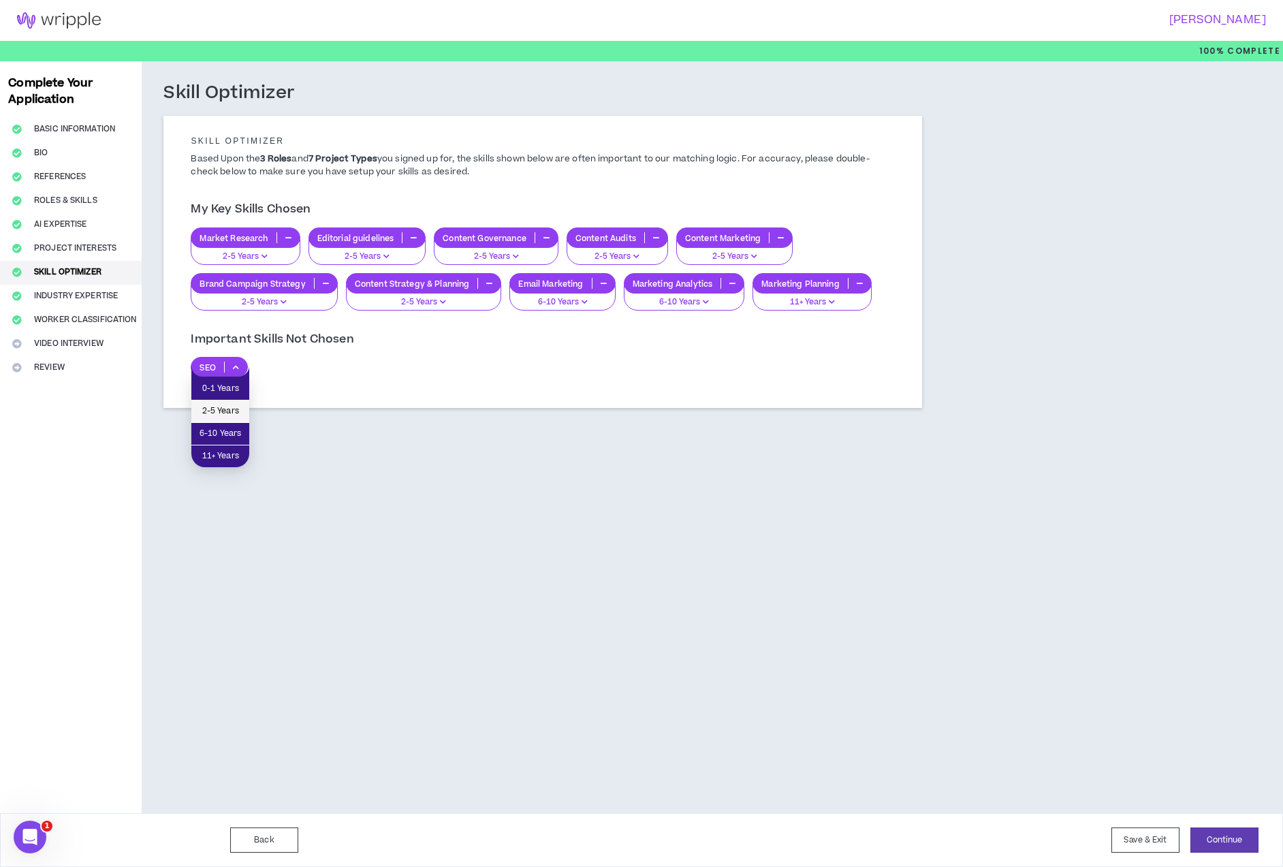  I want to click on p: Marketing Planning, so click(800, 283).